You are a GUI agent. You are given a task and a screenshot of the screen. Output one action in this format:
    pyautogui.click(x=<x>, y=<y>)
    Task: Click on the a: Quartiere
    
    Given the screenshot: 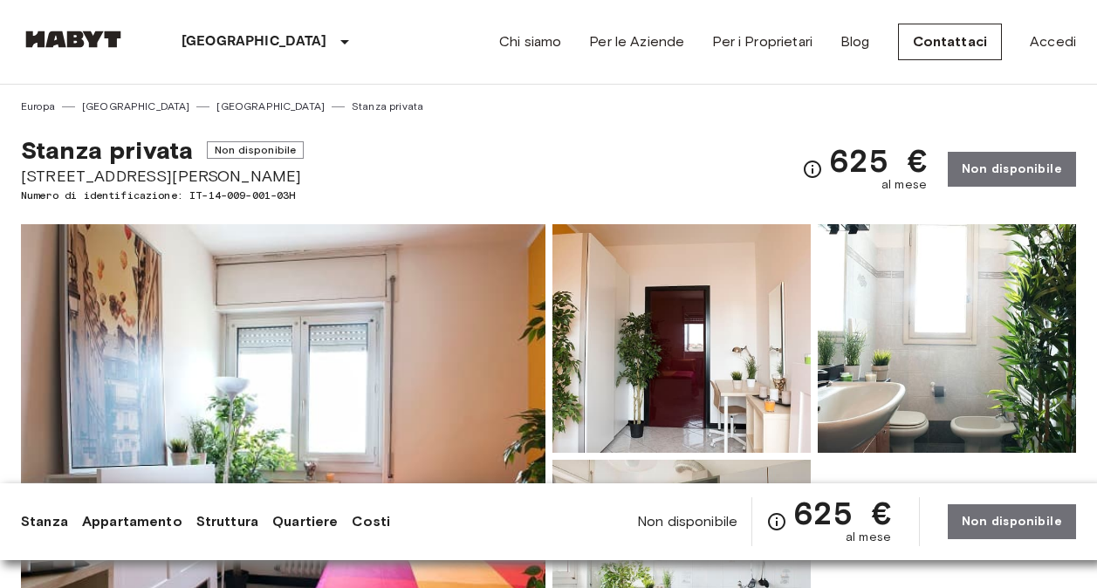 What is the action you would take?
    pyautogui.click(x=305, y=522)
    